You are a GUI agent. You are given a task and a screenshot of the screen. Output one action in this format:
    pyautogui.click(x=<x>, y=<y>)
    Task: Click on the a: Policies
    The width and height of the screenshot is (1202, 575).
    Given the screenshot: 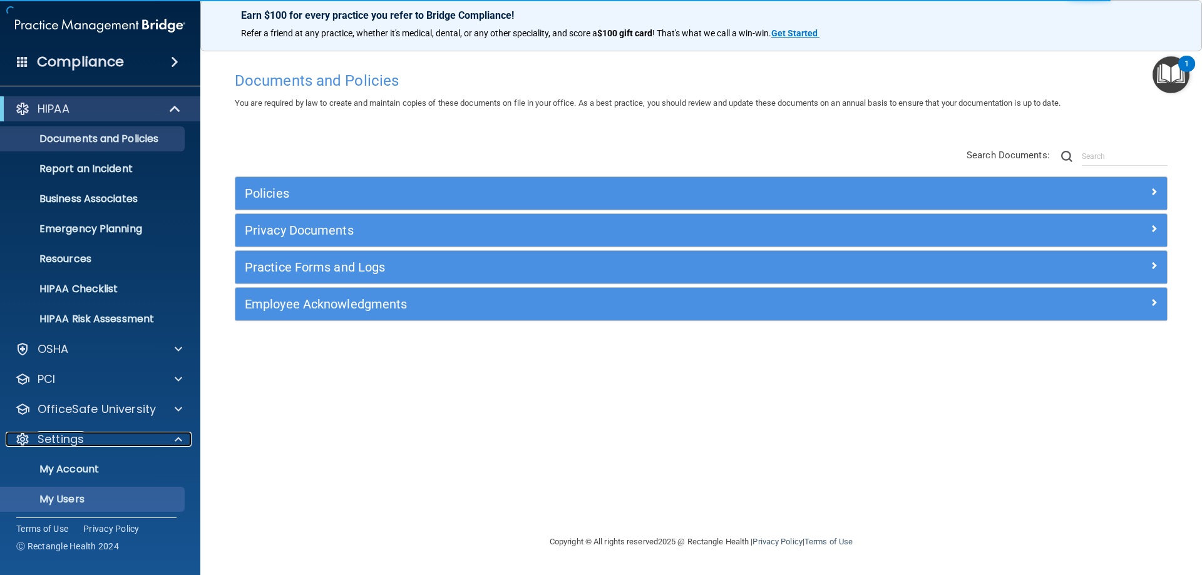 What is the action you would take?
    pyautogui.click(x=701, y=193)
    